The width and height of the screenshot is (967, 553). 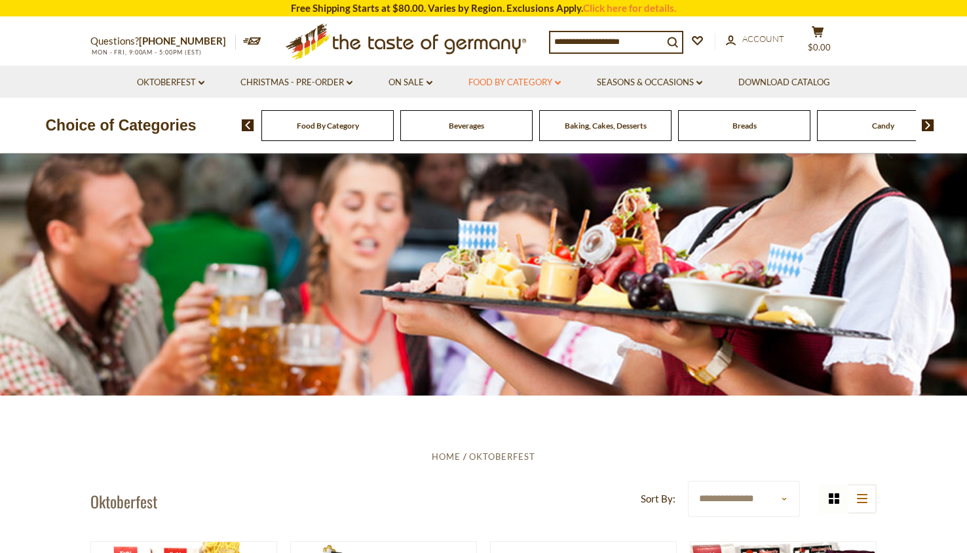 What do you see at coordinates (630, 8) in the screenshot?
I see `a: Click here for details.` at bounding box center [630, 8].